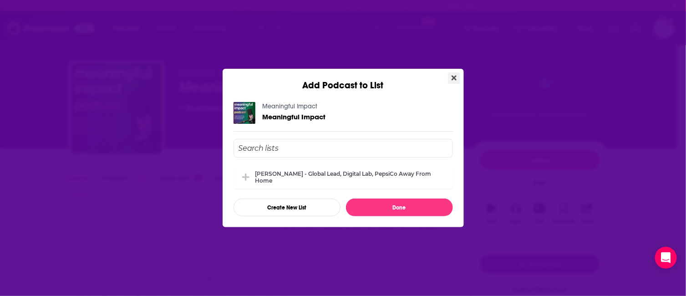  Describe the element at coordinates (454, 78) in the screenshot. I see `button: Close` at that location.